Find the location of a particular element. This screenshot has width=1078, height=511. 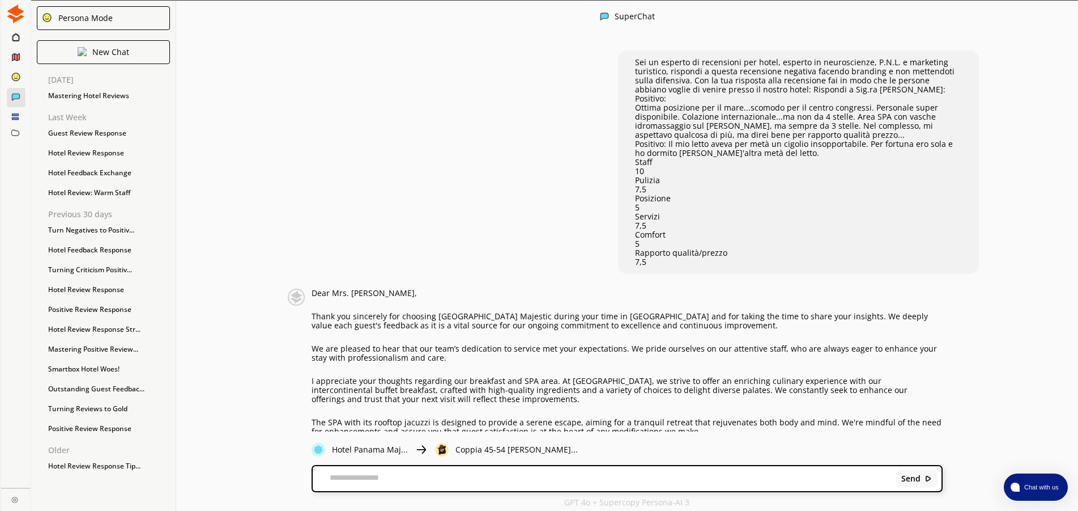

p: Posizione is located at coordinates (798, 198).